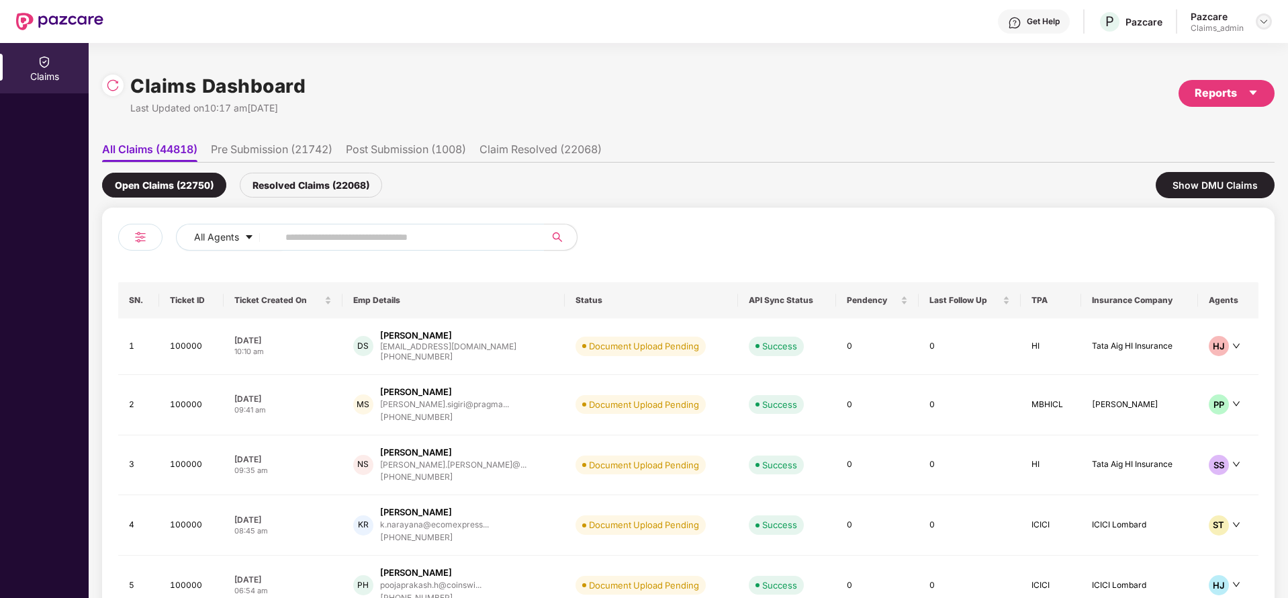  Describe the element at coordinates (113, 85) in the screenshot. I see `img: svg+xml;base64,PHN2ZyBpZD0iUmVsb2FkLTMyeDMyIiB4bWxucz0iaHR0cDovL3d3dy53My5vcmcvMjAwMC9zdmciIHdpZH...` at that location.